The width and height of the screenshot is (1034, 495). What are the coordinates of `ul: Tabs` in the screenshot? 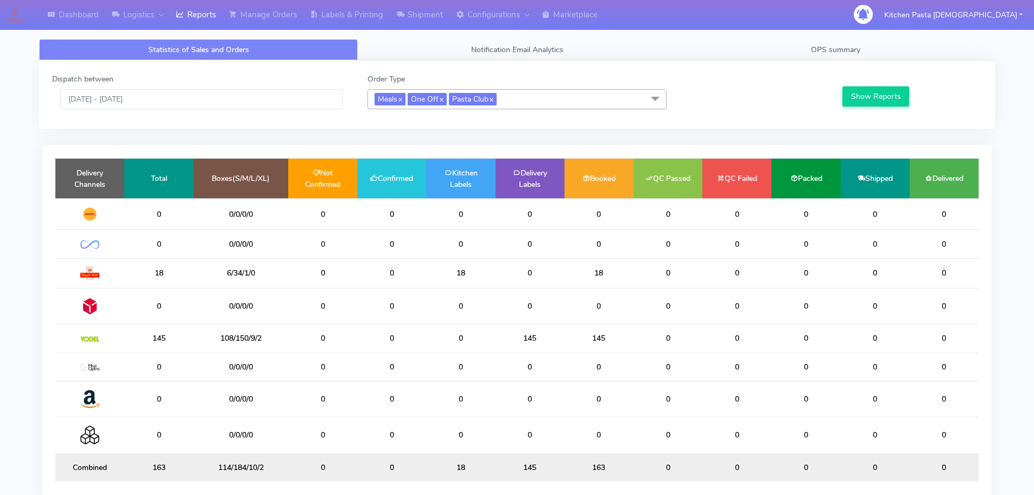 It's located at (517, 49).